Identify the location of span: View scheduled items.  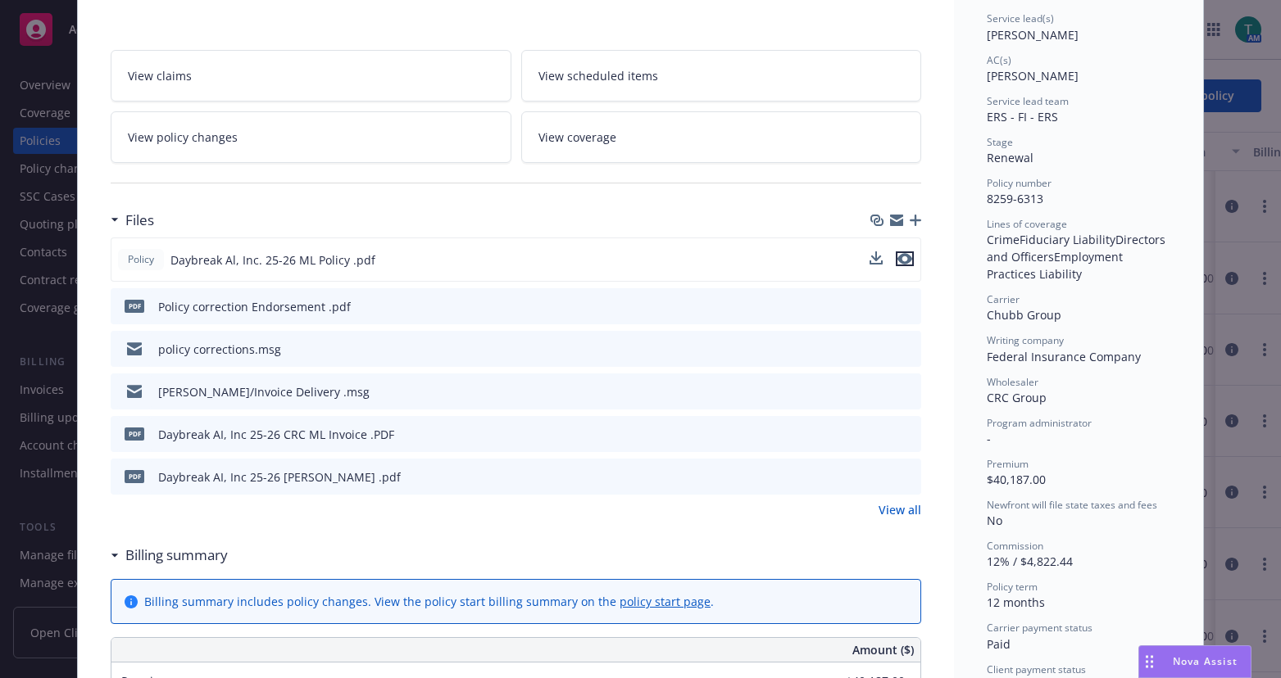
(598, 75).